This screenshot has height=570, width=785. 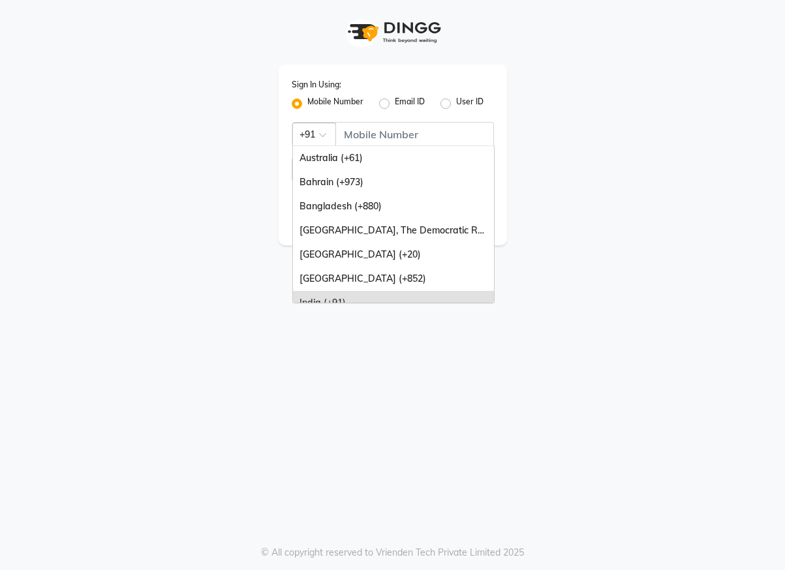 I want to click on ng-dropdown-panel: Options list, so click(x=393, y=224).